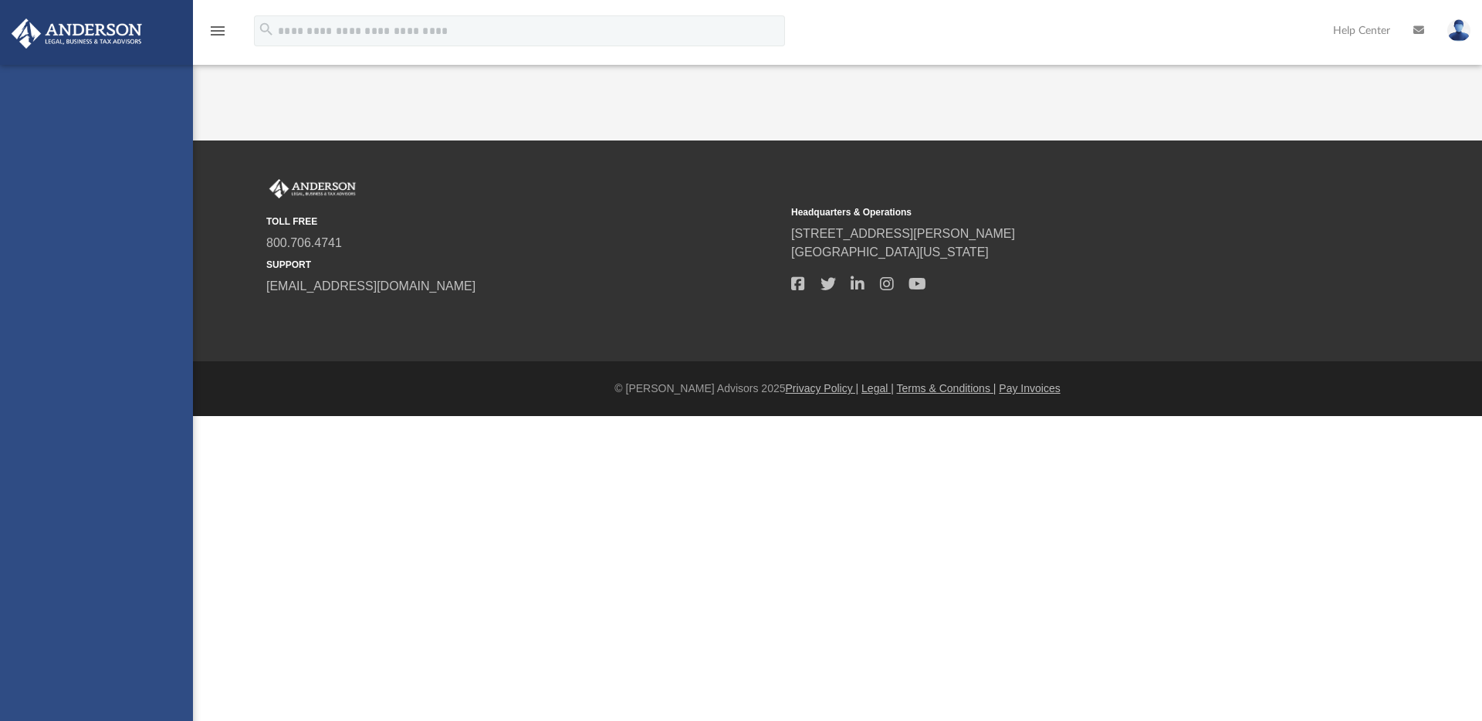 The height and width of the screenshot is (721, 1482). What do you see at coordinates (822, 388) in the screenshot?
I see `a: Privacy Policy |` at bounding box center [822, 388].